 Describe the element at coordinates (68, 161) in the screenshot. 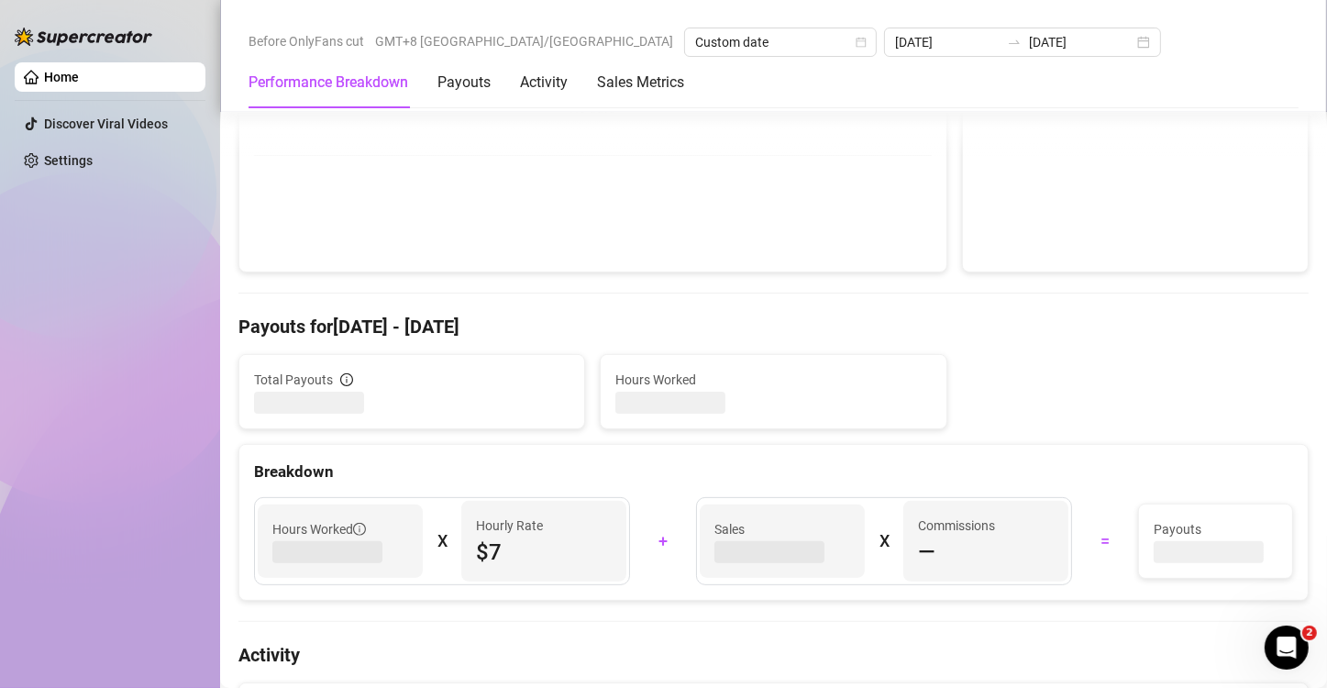

I see `a: Settings` at that location.